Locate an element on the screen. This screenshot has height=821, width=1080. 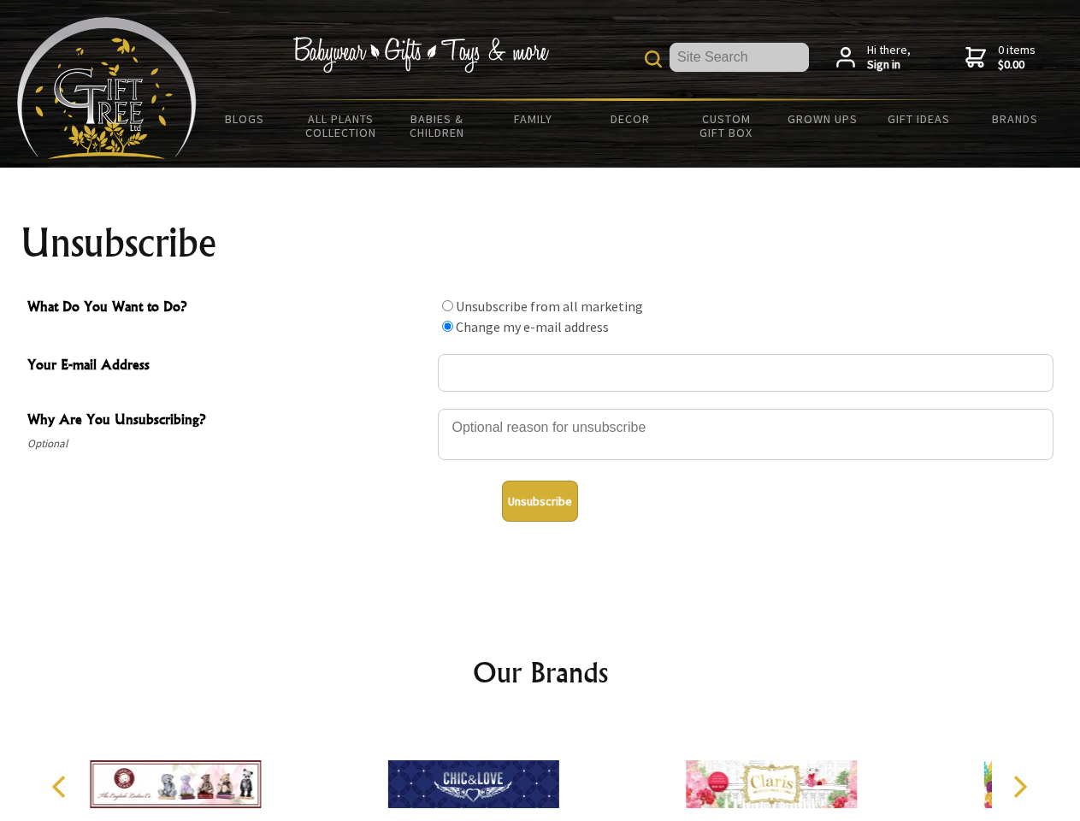
input: Site Search is located at coordinates (739, 57).